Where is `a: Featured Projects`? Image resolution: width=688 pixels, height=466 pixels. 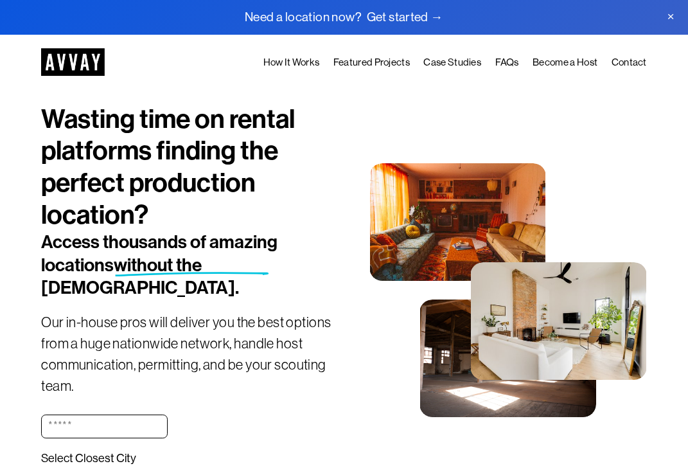
a: Featured Projects is located at coordinates (371, 62).